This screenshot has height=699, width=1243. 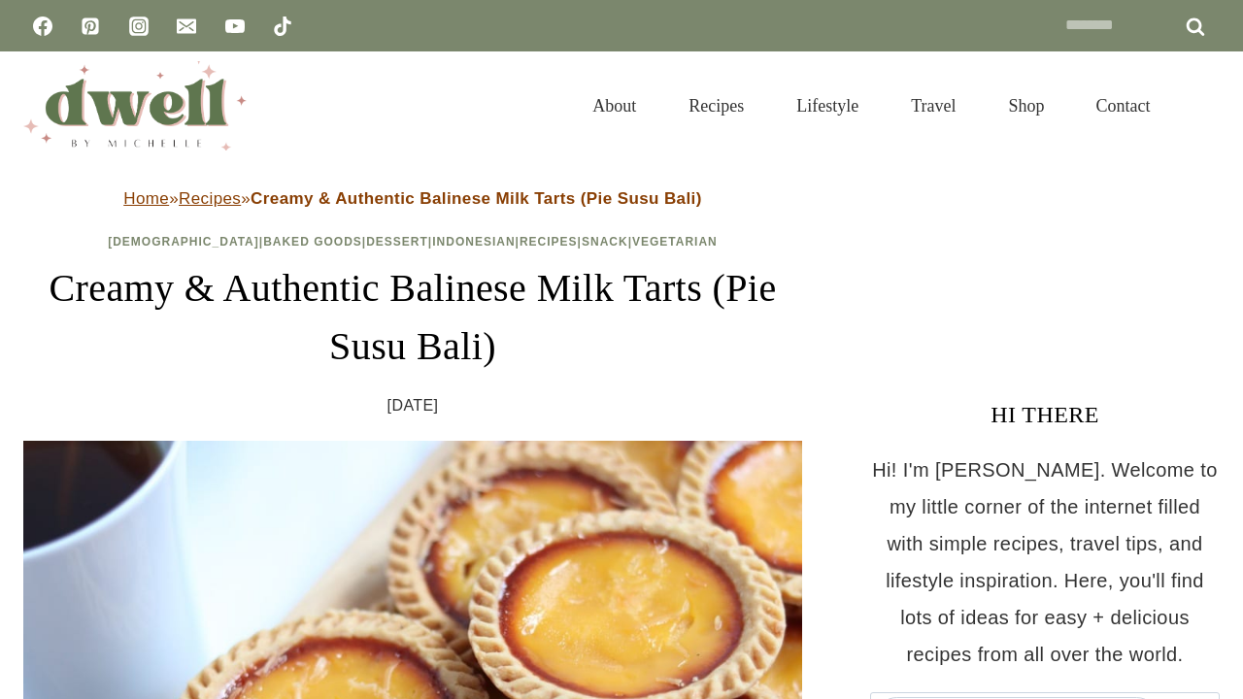 I want to click on a: Lifestyle, so click(x=827, y=106).